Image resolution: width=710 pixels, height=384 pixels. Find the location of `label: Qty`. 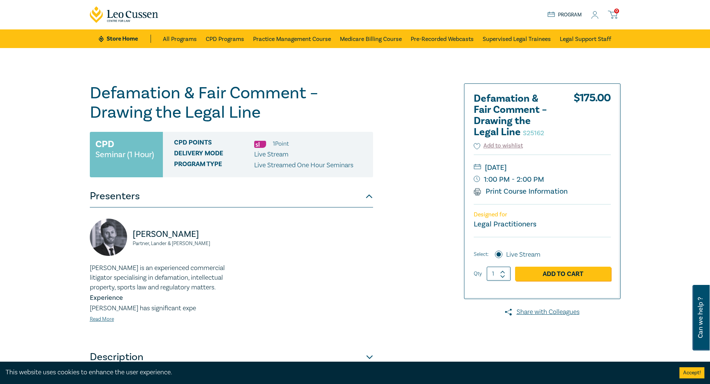

label: Qty is located at coordinates (478, 274).